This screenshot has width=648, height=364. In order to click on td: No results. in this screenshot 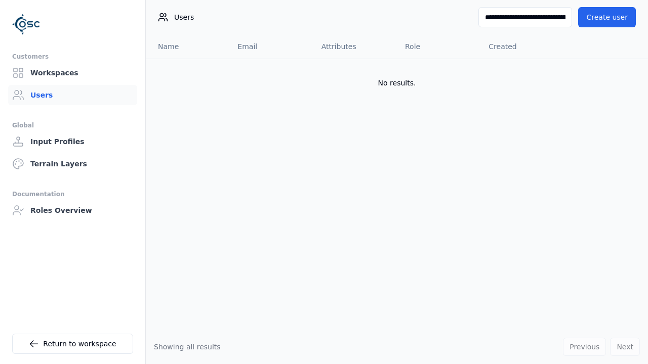, I will do `click(397, 83)`.